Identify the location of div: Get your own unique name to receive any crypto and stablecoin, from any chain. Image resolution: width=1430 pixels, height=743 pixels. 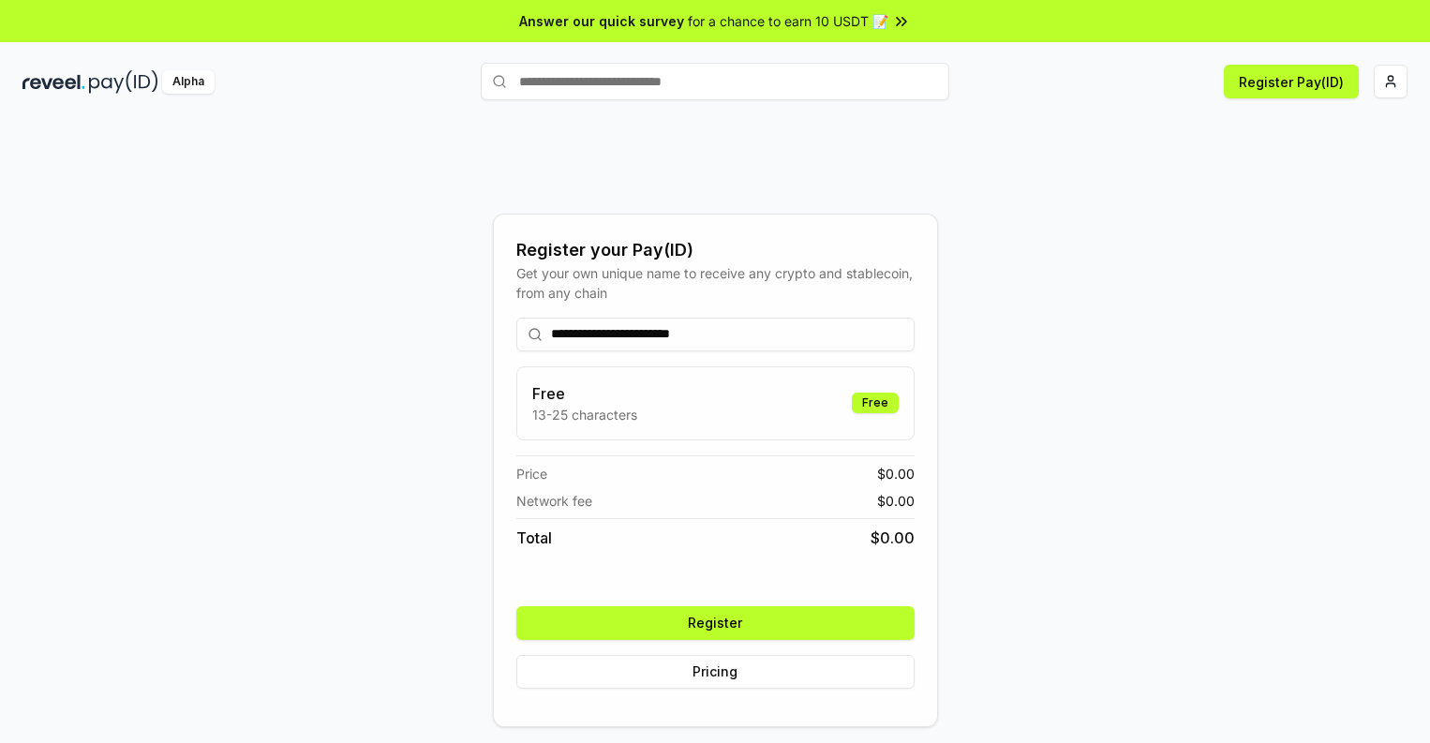
(715, 283).